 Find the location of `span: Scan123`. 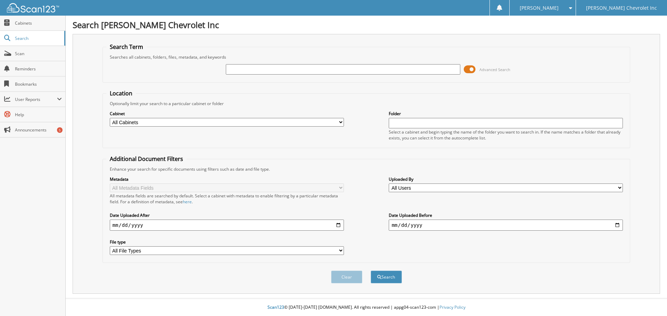

span: Scan123 is located at coordinates (276, 307).